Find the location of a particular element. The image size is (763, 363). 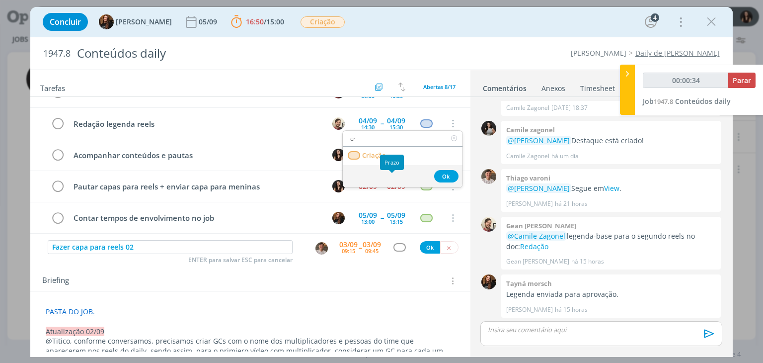

span: Briefing is located at coordinates (56, 281).